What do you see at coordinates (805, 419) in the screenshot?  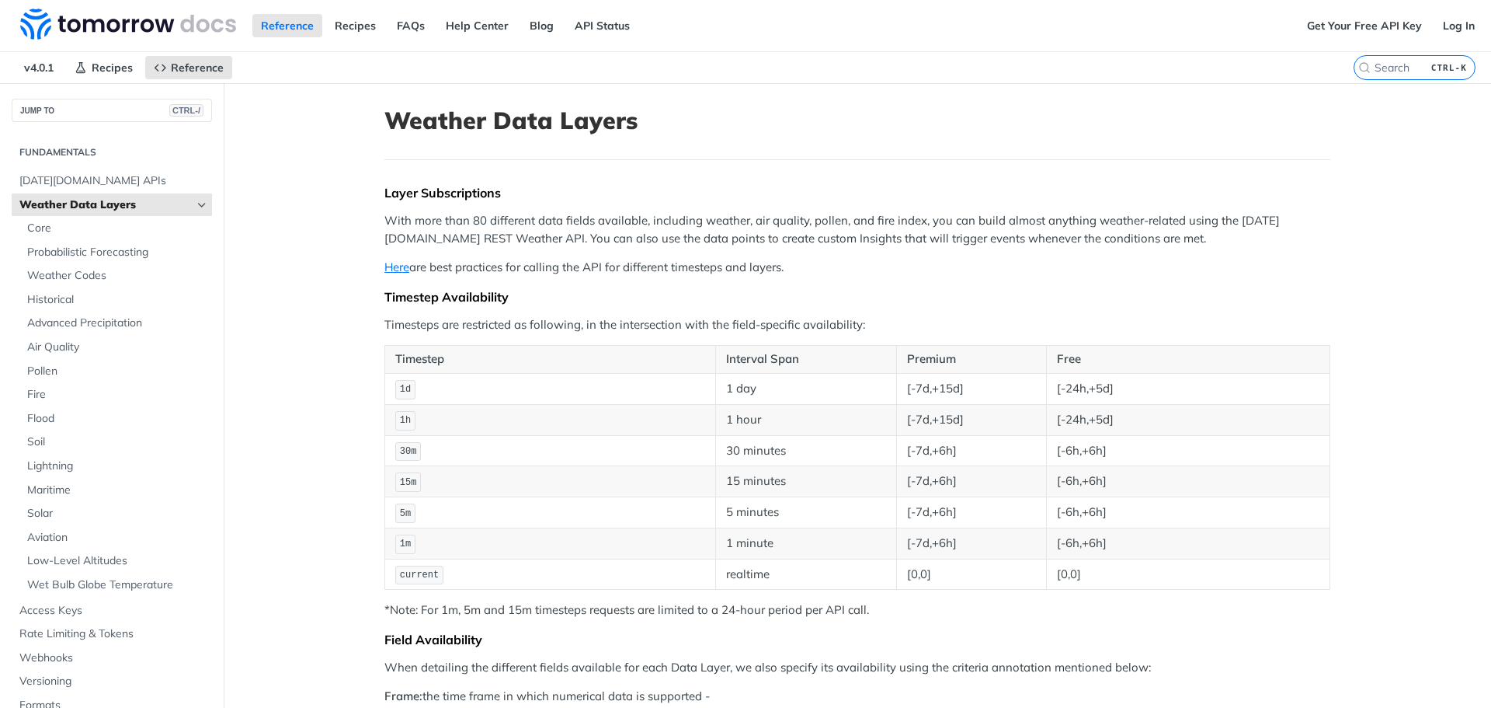 I see `td: 1 hour` at bounding box center [805, 419].